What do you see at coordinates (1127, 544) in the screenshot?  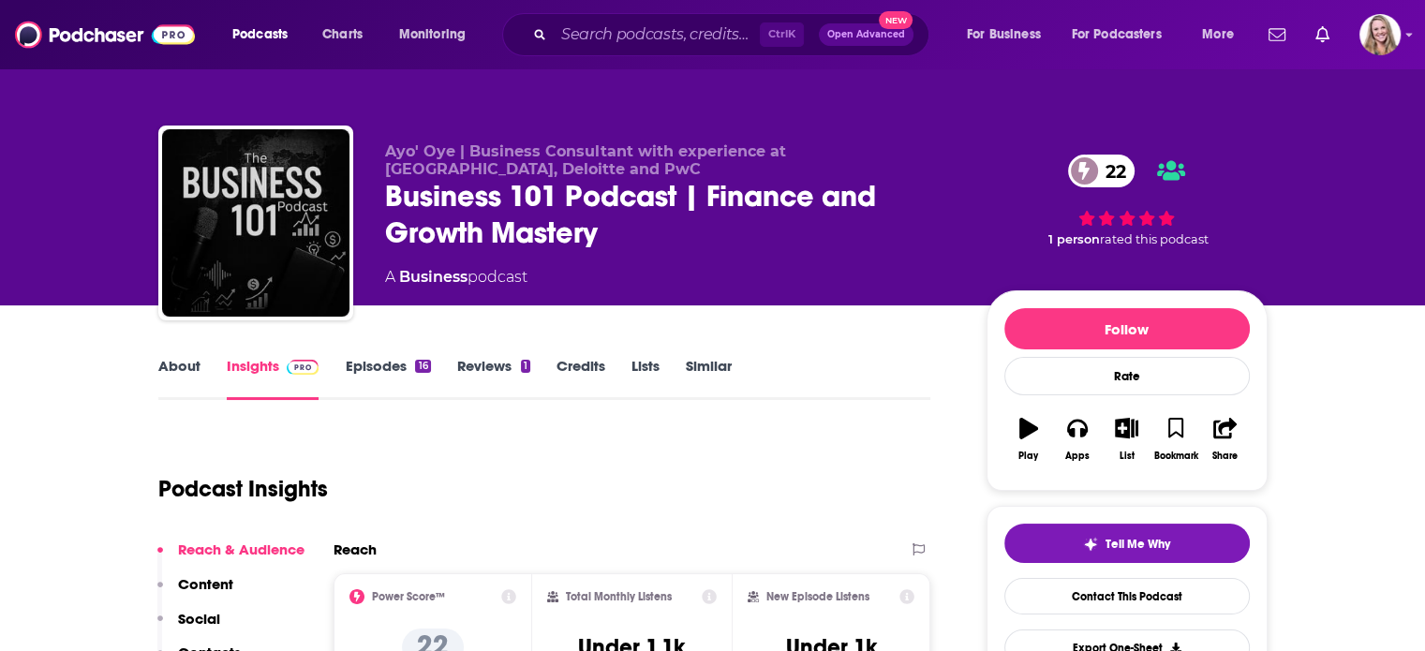 I see `button: tell me why sparkleTell Me Why` at bounding box center [1127, 544].